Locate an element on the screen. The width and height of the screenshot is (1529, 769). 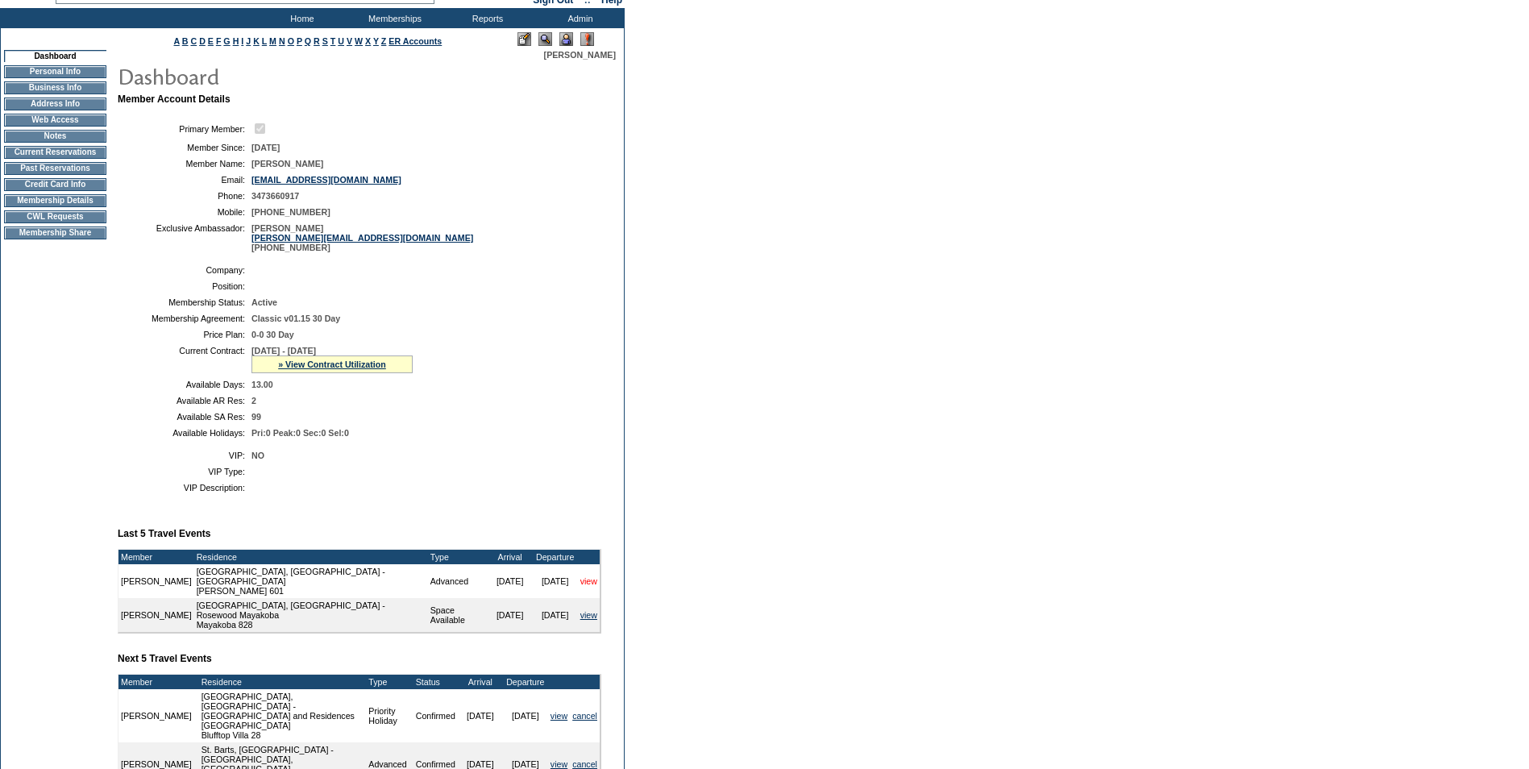
td: Current Contract: is located at coordinates (185, 359).